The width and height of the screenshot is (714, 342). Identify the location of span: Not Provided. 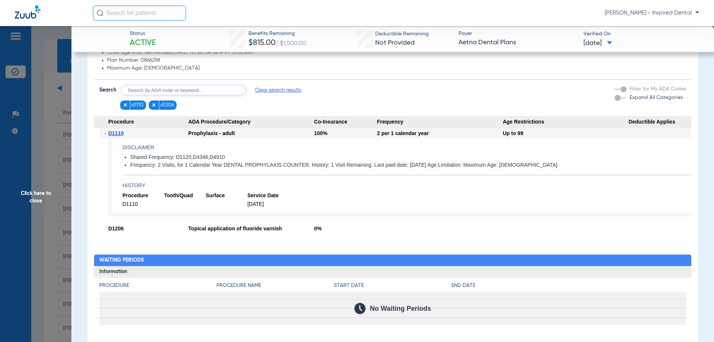
(395, 43).